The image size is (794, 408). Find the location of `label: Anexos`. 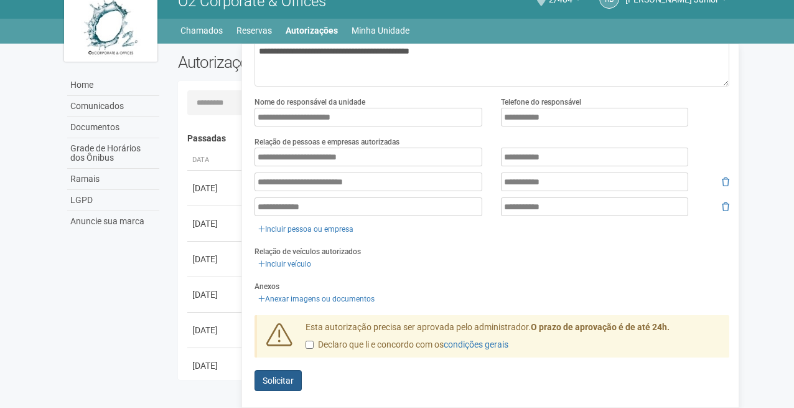

label: Anexos is located at coordinates (267, 286).